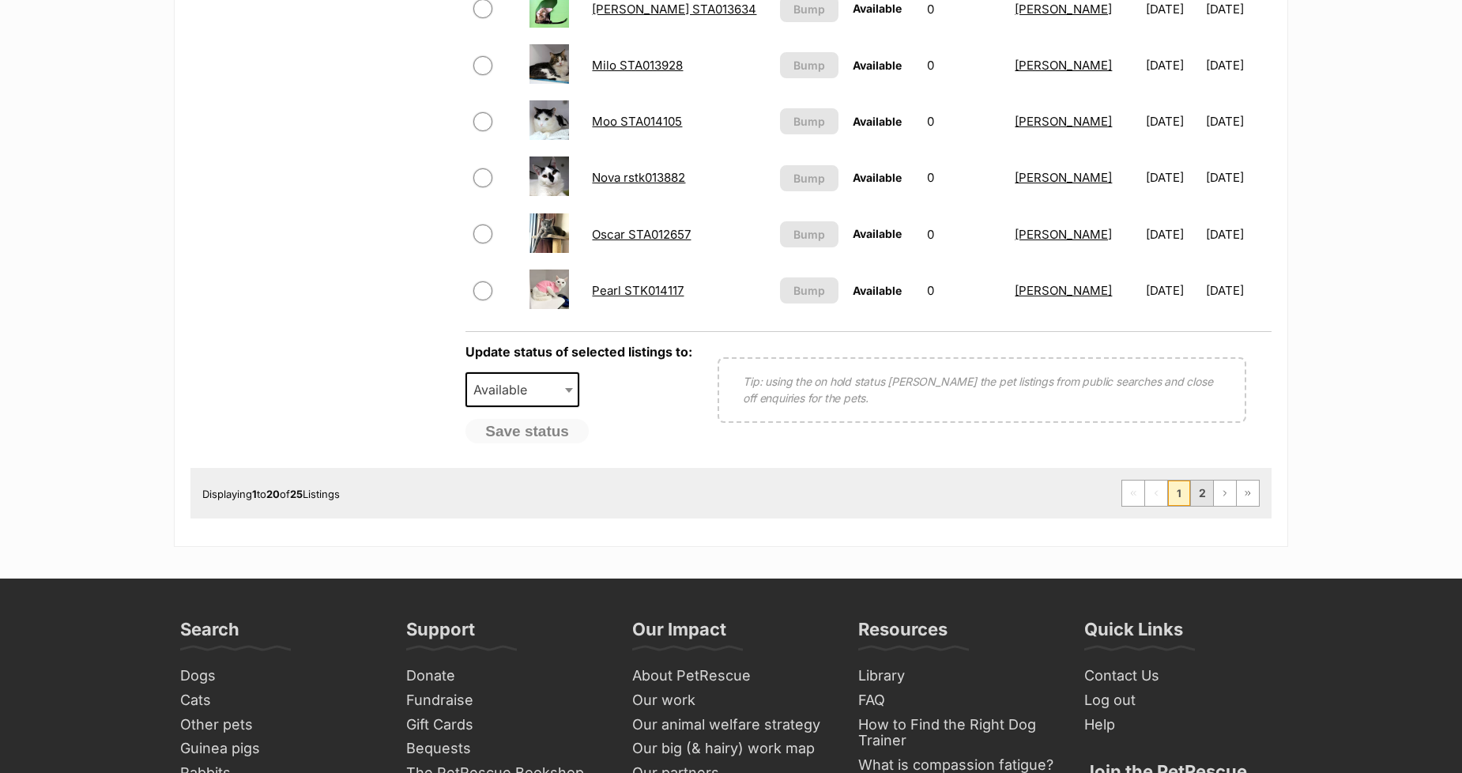  What do you see at coordinates (505, 700) in the screenshot?
I see `a: Fundraise` at bounding box center [505, 700].